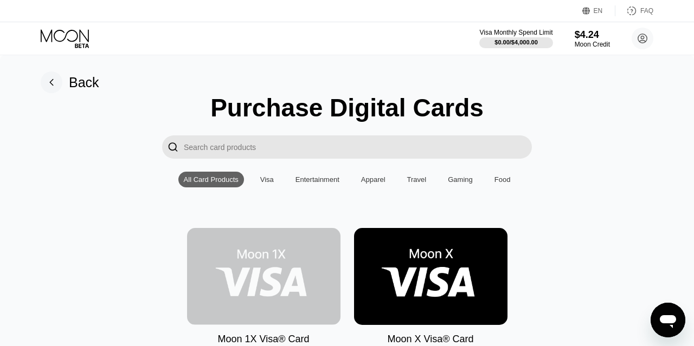 The height and width of the screenshot is (346, 694). I want to click on div: Apparel, so click(373, 179).